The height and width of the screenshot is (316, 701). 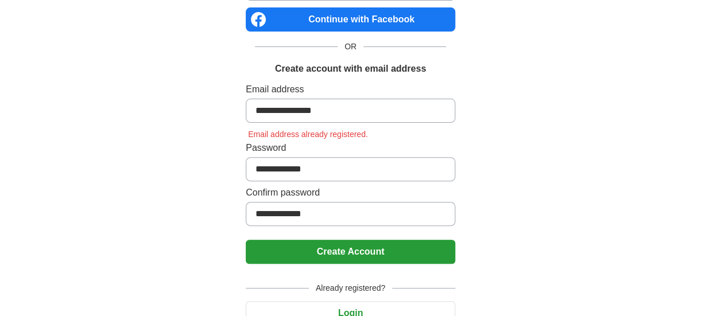 I want to click on h1: Create account with email address, so click(x=350, y=69).